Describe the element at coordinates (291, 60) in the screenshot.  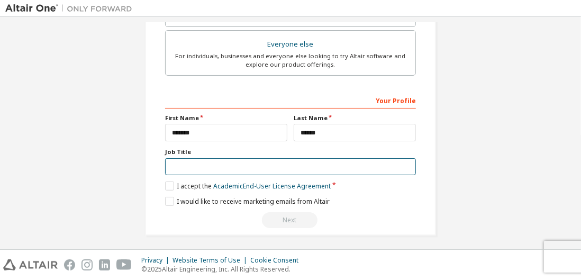
I see `div: For individuals, businesses and everyone else looking to try Altair software and explore our prod...` at that location.